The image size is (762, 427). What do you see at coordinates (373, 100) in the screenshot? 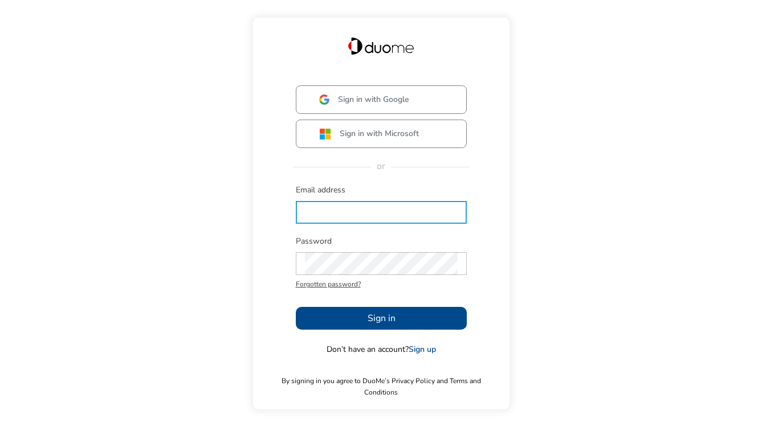
I see `span: Sign in with Google` at bounding box center [373, 100].